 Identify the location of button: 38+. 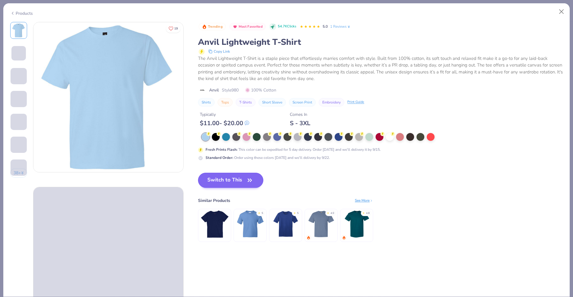
(19, 173).